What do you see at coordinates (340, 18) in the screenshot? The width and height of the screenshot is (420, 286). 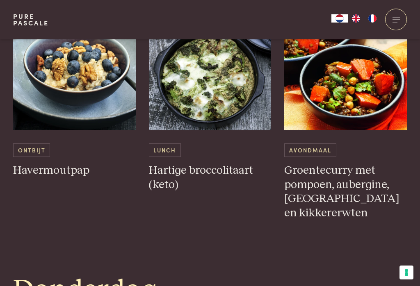 I see `div: Language` at bounding box center [340, 18].